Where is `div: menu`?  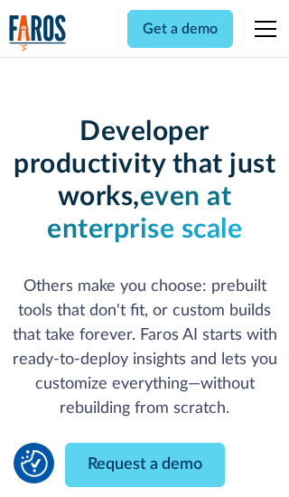 div: menu is located at coordinates (262, 29).